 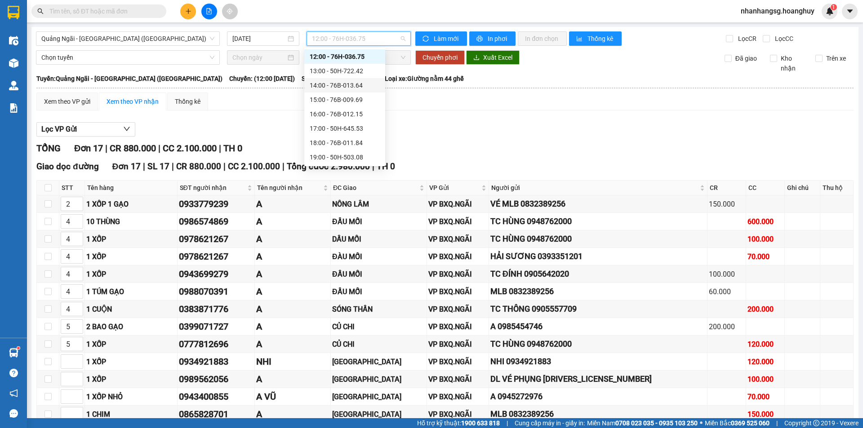 I want to click on div: A 0985454746, so click(x=598, y=327).